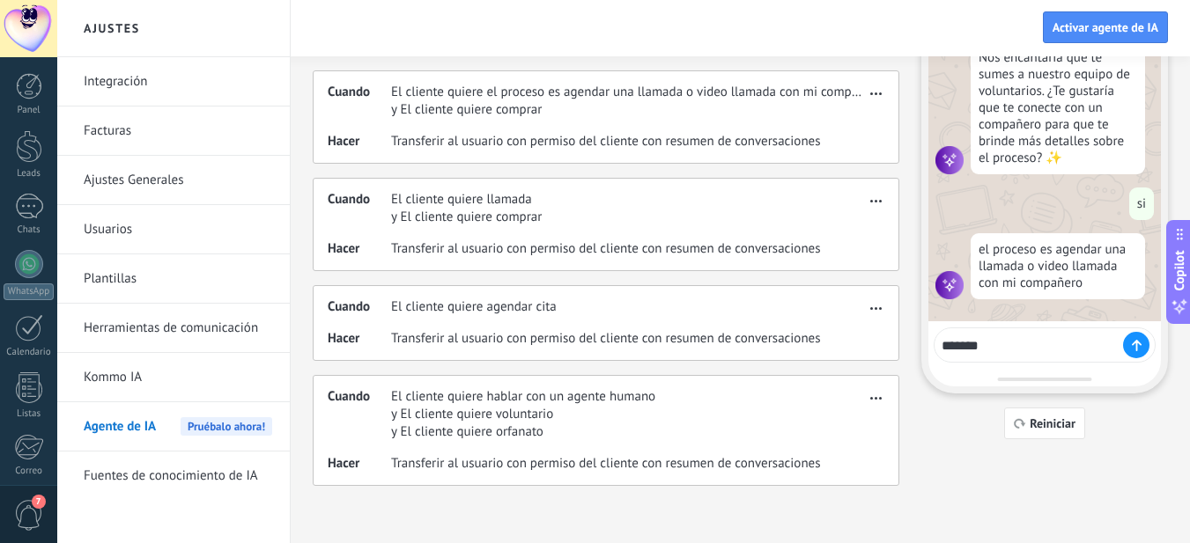 The height and width of the screenshot is (543, 1190). What do you see at coordinates (1105, 27) in the screenshot?
I see `button: Activar agente de IA` at bounding box center [1105, 27].